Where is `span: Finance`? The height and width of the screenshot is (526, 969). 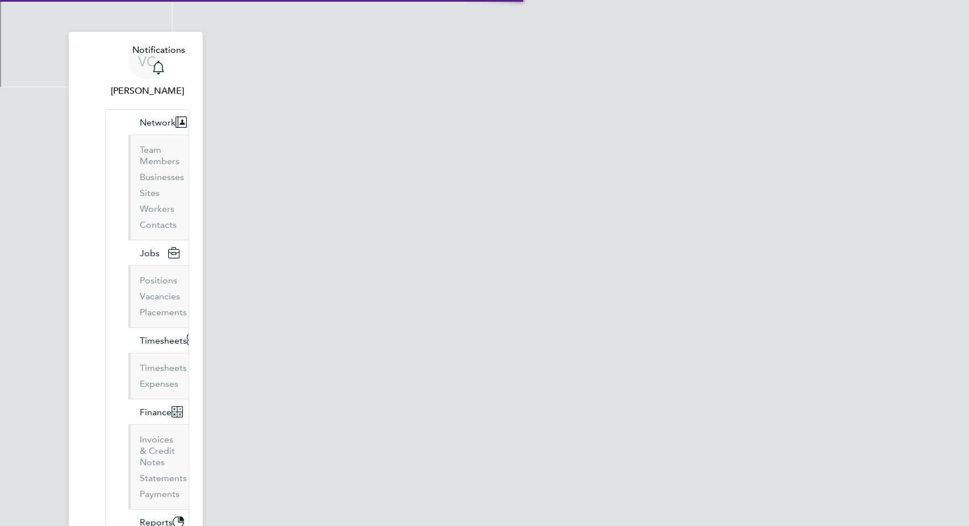
span: Finance is located at coordinates (156, 412).